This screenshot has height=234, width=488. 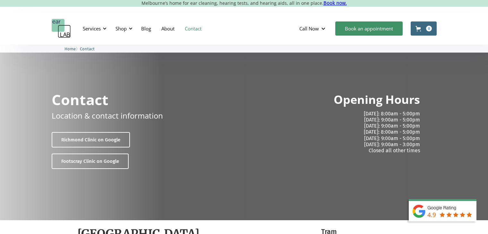 What do you see at coordinates (90, 161) in the screenshot?
I see `a: Footscray Clinic on Google` at bounding box center [90, 161].